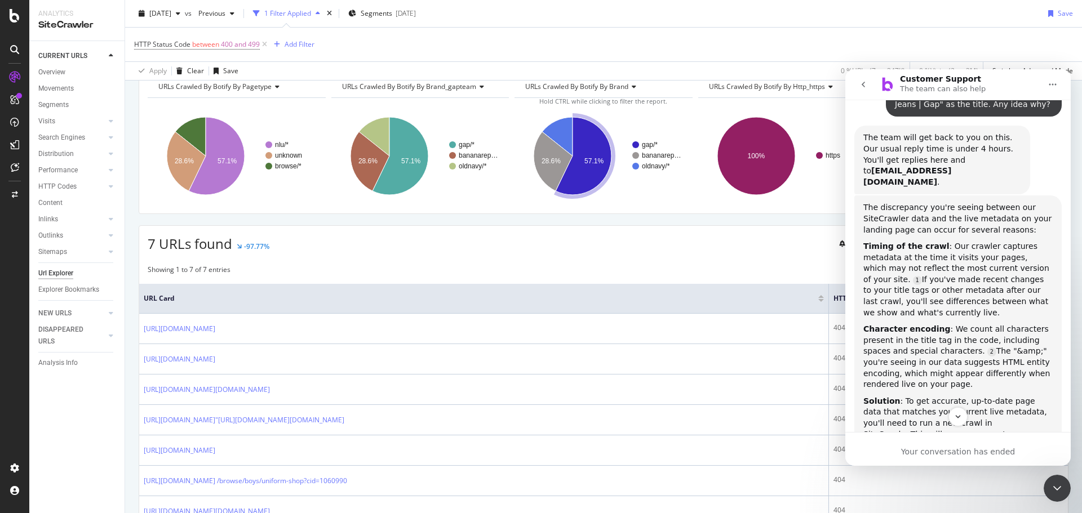  I want to click on div: Switch to Advanced Mode, so click(1032, 70).